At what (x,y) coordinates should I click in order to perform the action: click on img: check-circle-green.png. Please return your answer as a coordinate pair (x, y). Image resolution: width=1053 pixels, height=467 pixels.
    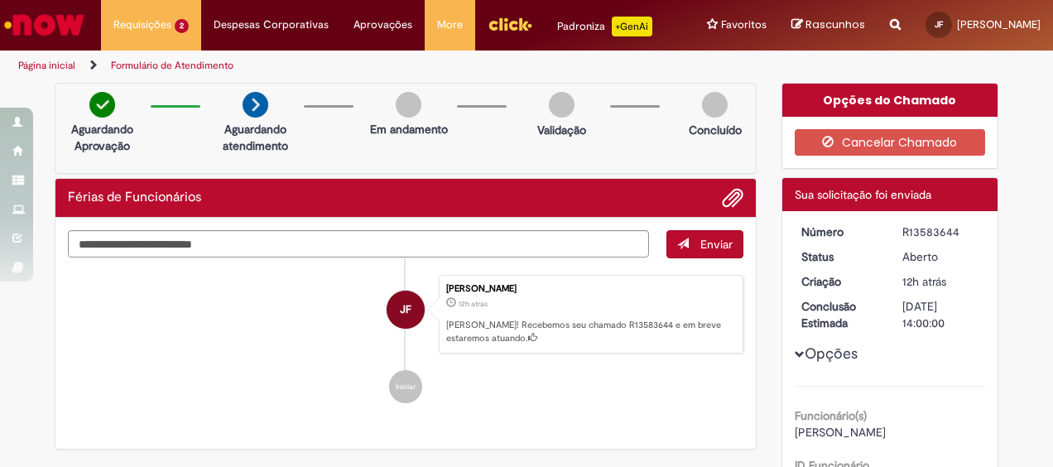
    Looking at the image, I should click on (102, 104).